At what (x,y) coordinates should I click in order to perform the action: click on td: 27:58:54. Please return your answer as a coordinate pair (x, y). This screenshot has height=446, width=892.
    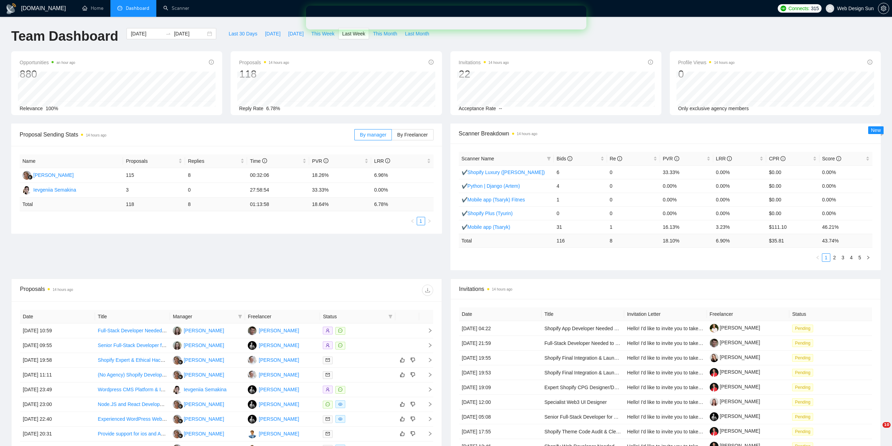
    Looking at the image, I should click on (278, 190).